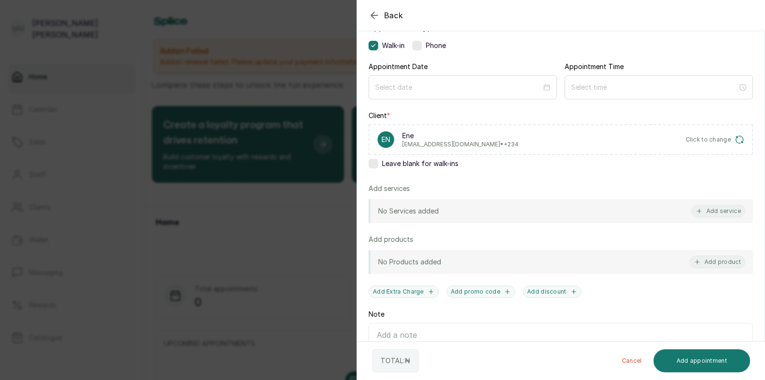 This screenshot has width=765, height=380. Describe the element at coordinates (654, 87) in the screenshot. I see `input: Select time` at that location.